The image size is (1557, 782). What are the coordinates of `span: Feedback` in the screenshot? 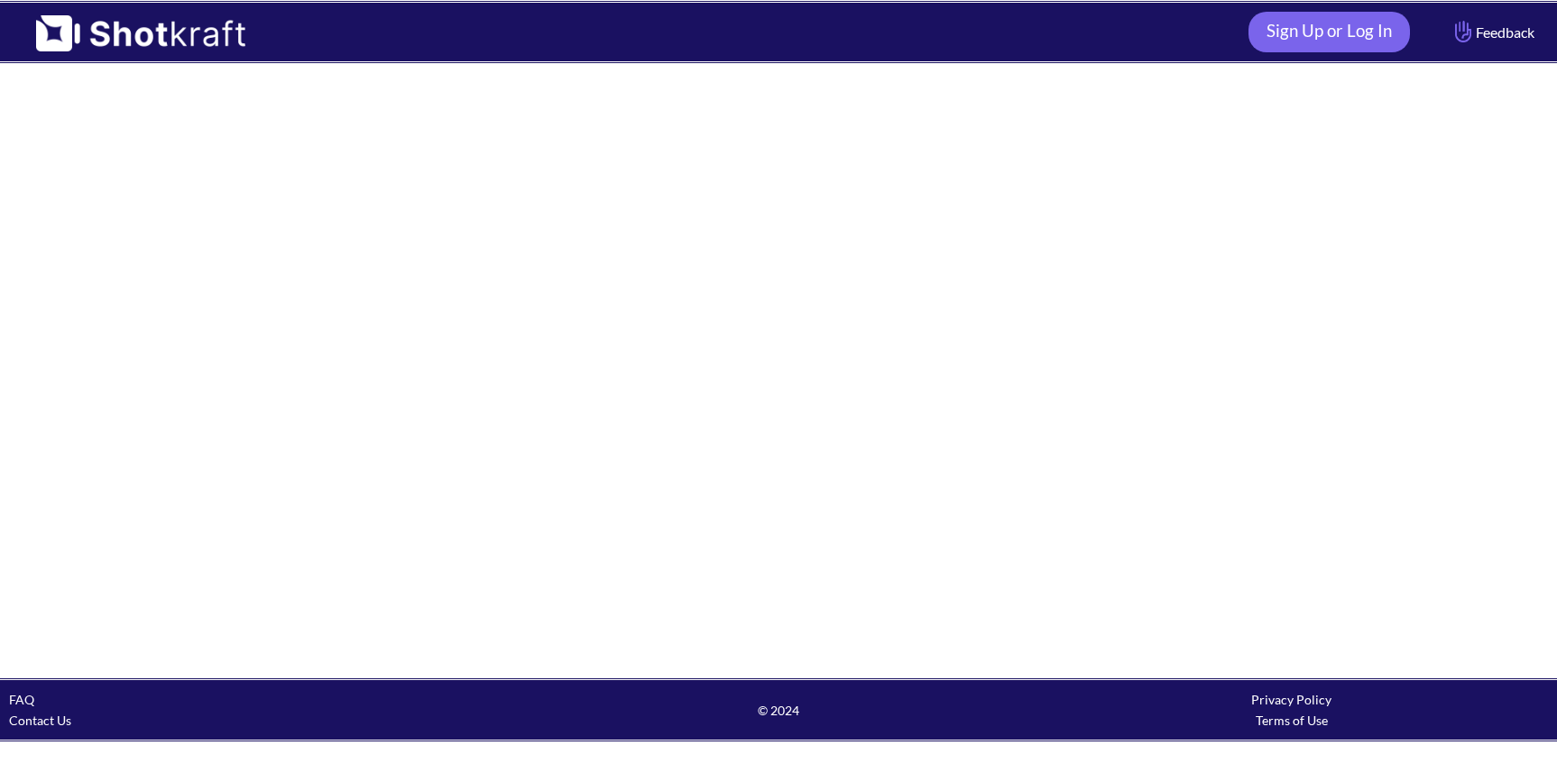 It's located at (1492, 32).